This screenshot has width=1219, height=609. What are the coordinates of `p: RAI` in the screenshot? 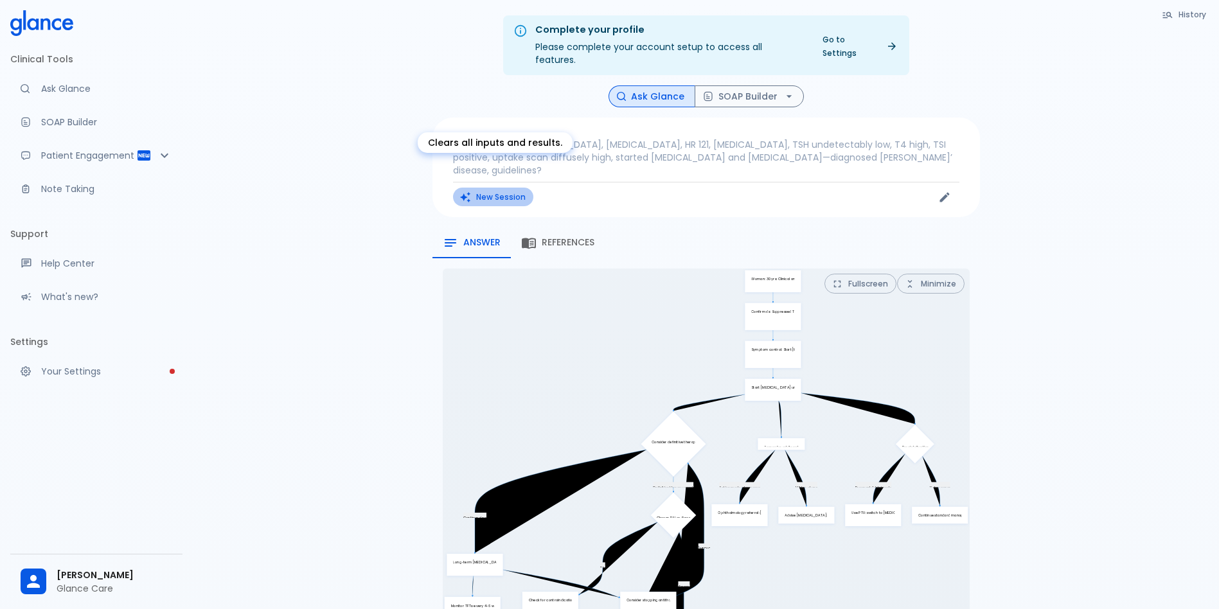 It's located at (603, 568).